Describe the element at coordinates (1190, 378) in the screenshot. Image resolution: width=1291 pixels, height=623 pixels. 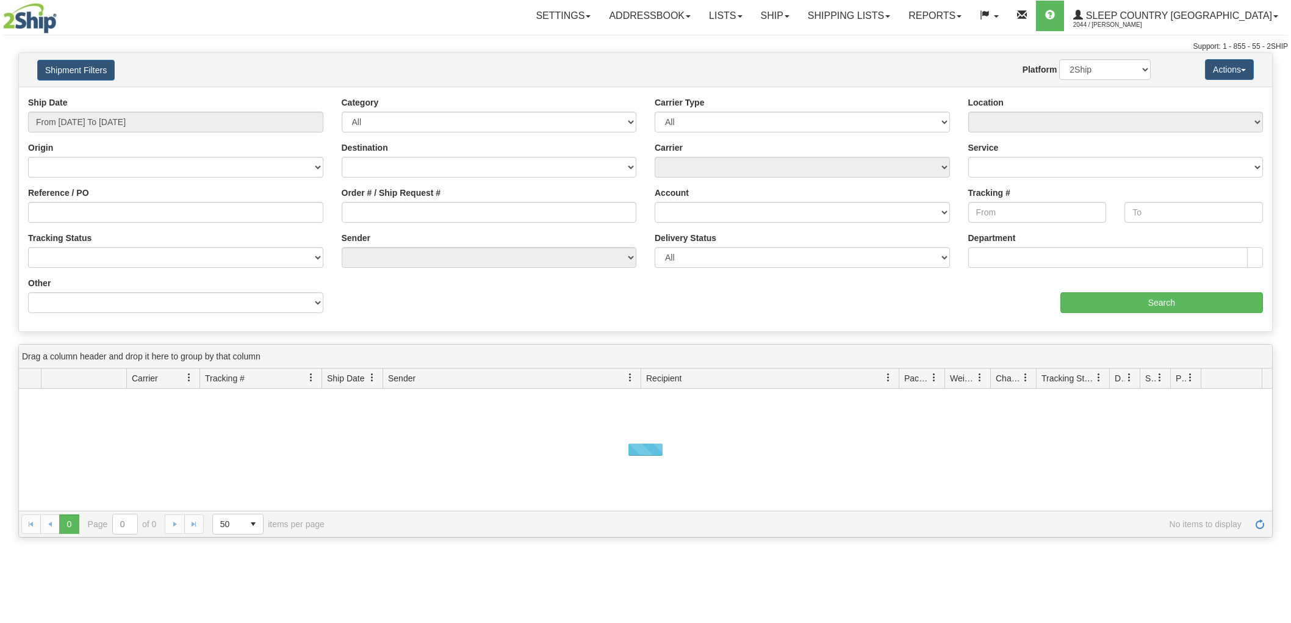
I see `a: Pickup Status filter column settings` at that location.